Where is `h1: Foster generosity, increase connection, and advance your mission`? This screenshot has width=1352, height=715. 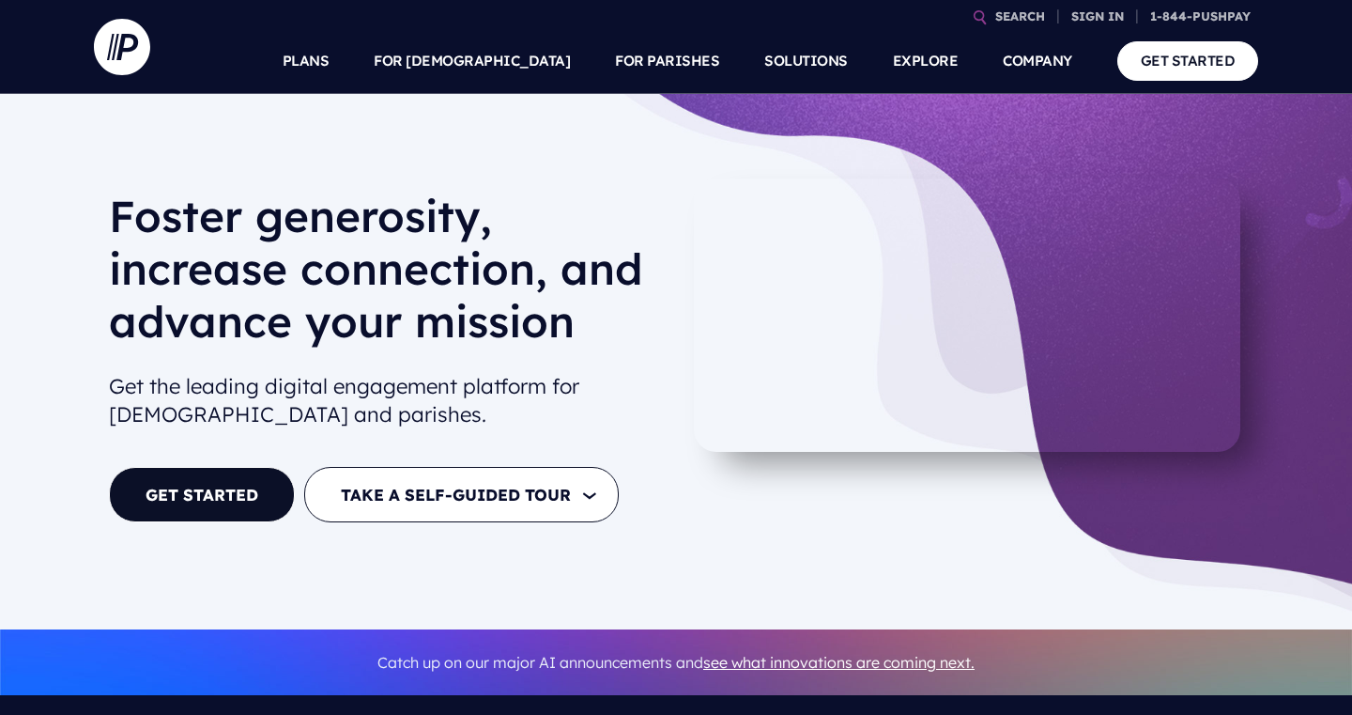
h1: Foster generosity, increase connection, and advance your mission is located at coordinates (385, 276).